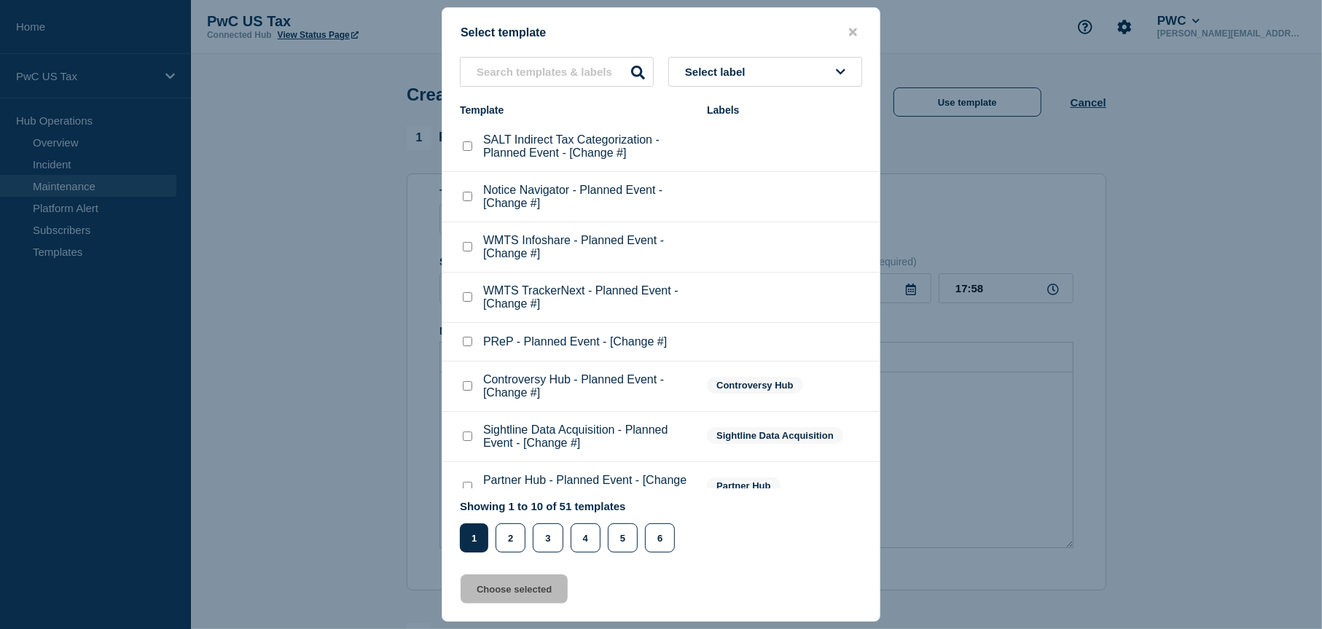 This screenshot has height=629, width=1322. I want to click on span: Partner Hub, so click(744, 486).